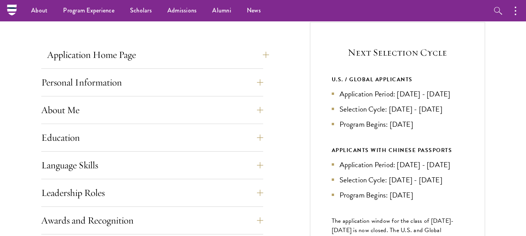 The width and height of the screenshot is (526, 236). Describe the element at coordinates (398, 53) in the screenshot. I see `h5: Next Selection Cycle` at that location.